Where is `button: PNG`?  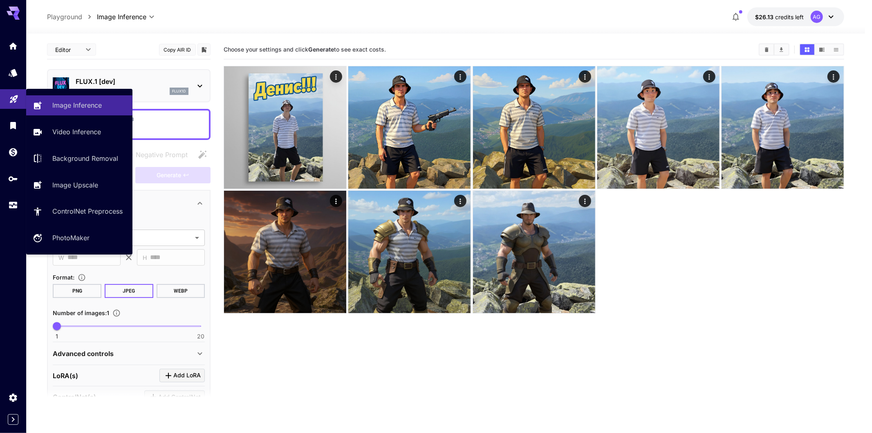
button: PNG is located at coordinates (77, 291).